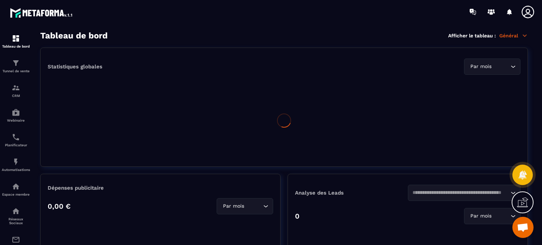 The width and height of the screenshot is (542, 245). Describe the element at coordinates (16, 216) in the screenshot. I see `a: social-networksocial-networkRéseaux Sociaux` at that location.